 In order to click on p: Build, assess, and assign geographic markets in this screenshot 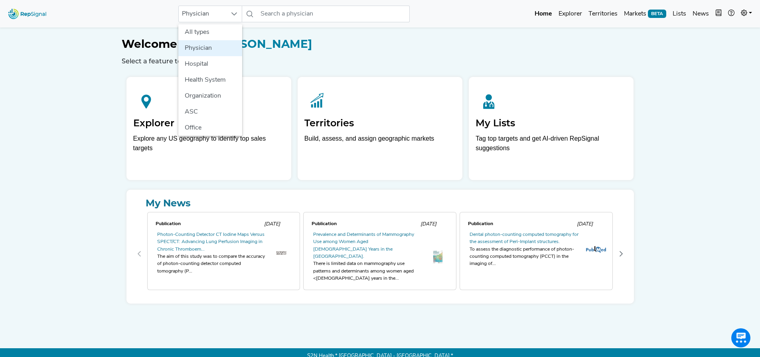, I will do `click(380, 146)`.